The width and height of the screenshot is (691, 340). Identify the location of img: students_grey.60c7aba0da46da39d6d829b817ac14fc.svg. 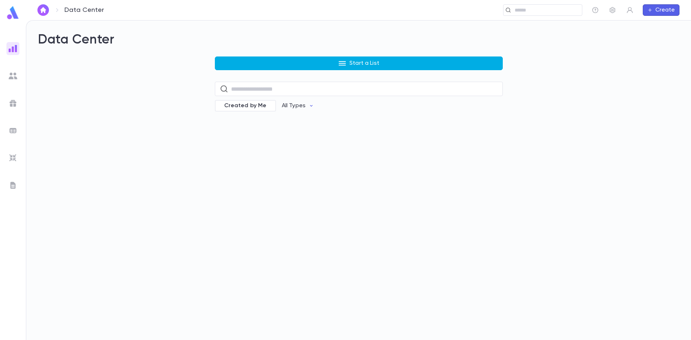
(13, 76).